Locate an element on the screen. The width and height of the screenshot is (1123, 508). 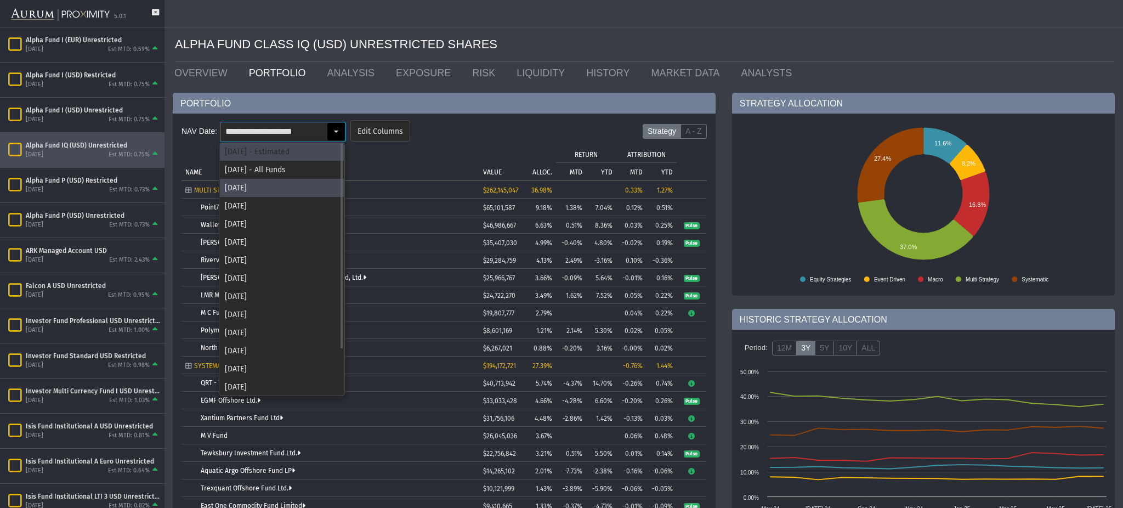
td: 5.30% is located at coordinates (601, 330).